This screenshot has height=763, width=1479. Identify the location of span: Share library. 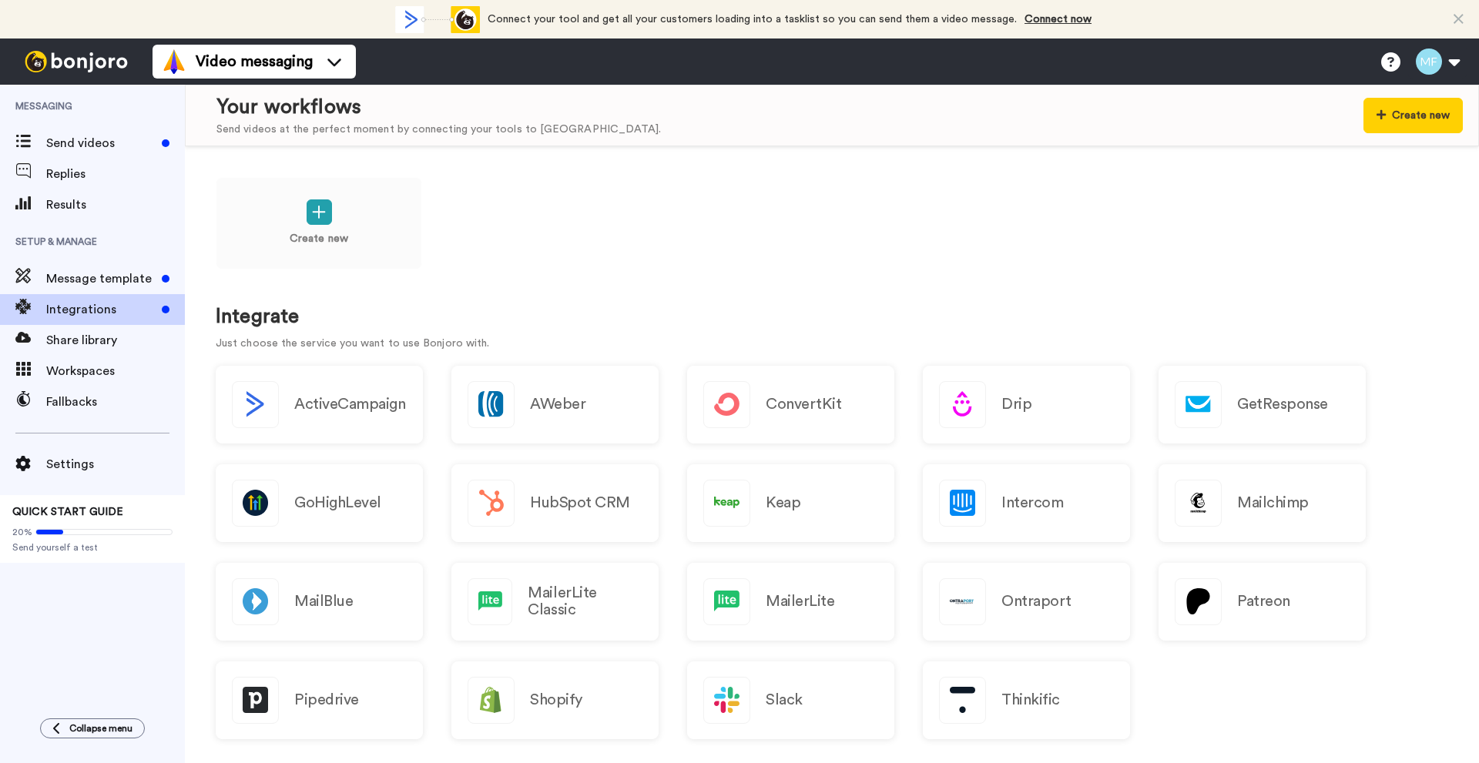
(116, 341).